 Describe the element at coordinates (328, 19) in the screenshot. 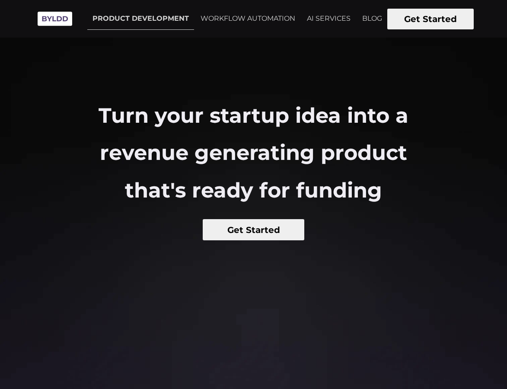

I see `a: AI SERVICES` at that location.